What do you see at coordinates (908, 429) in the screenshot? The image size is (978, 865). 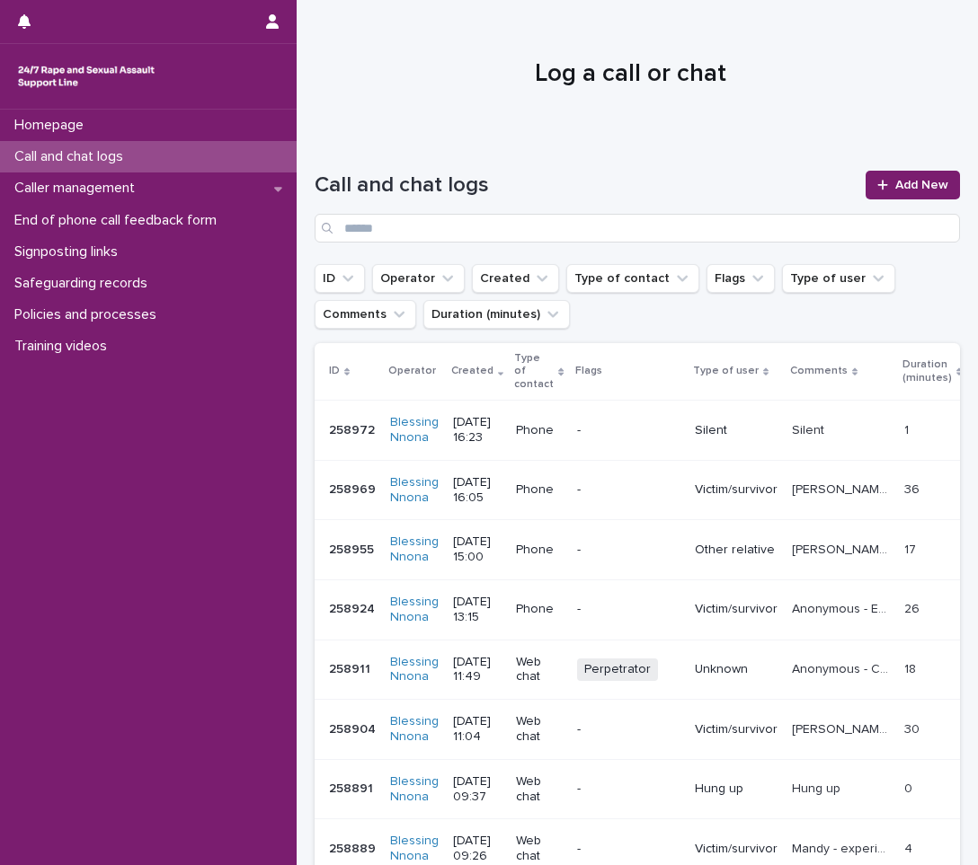 I see `p: 1` at bounding box center [908, 429].